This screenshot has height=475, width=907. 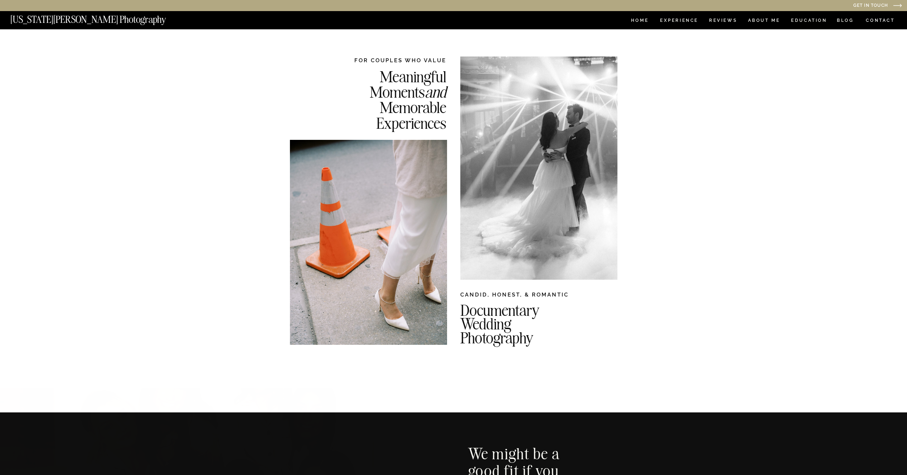 What do you see at coordinates (846, 21) in the screenshot?
I see `nav: BLOG` at bounding box center [846, 21].